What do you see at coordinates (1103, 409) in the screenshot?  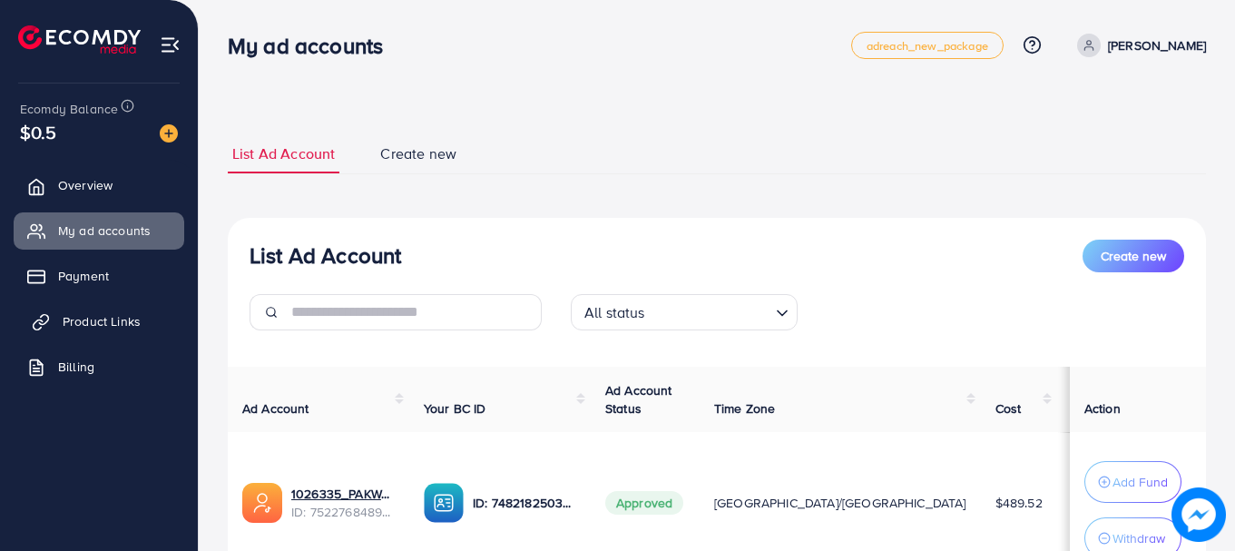 I see `span: Action` at bounding box center [1103, 409].